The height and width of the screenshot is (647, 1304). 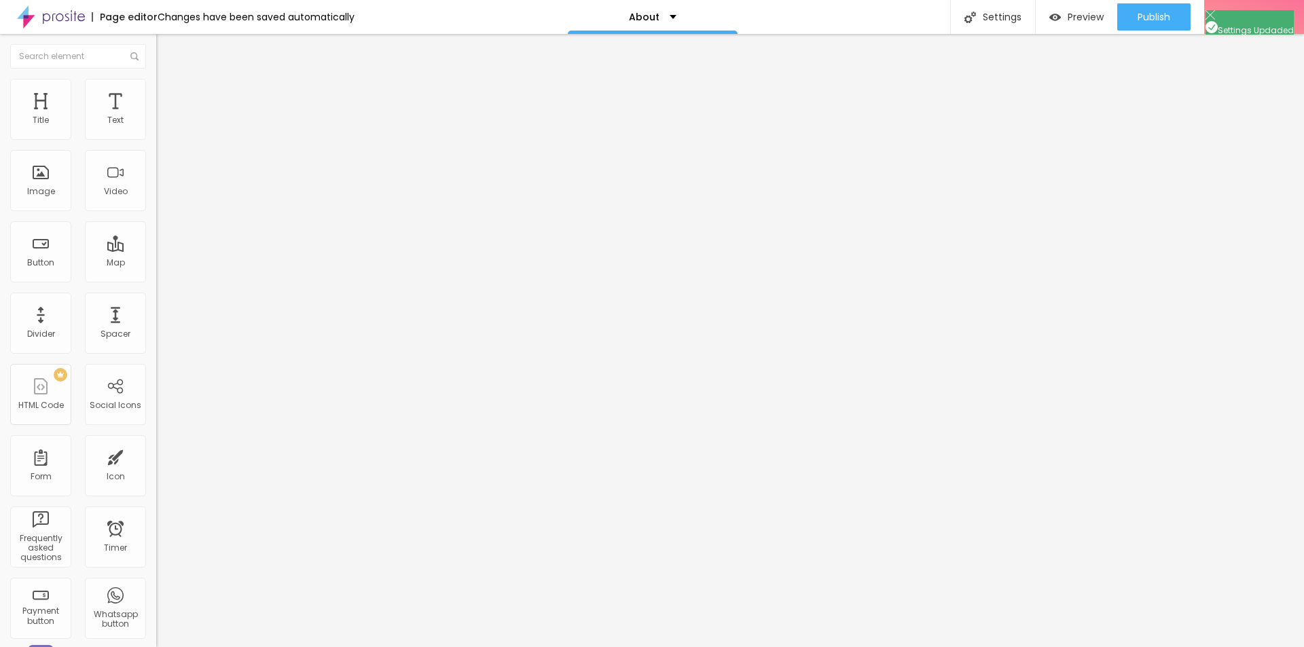 I want to click on div: Title, so click(x=41, y=120).